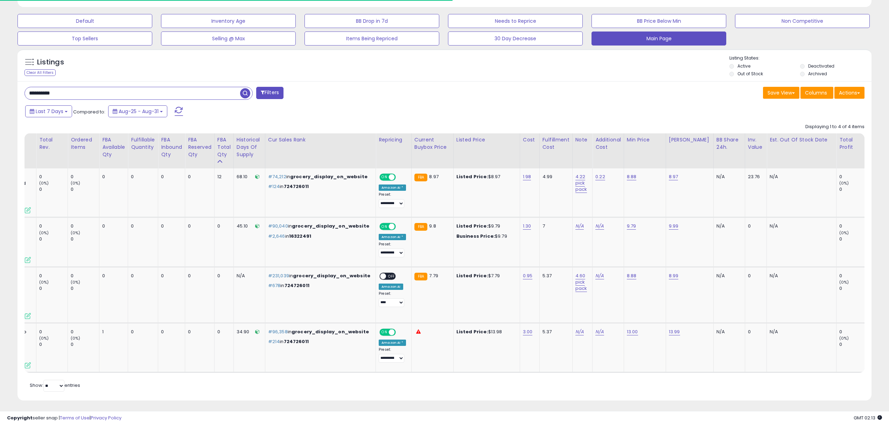 Image resolution: width=889 pixels, height=425 pixels. What do you see at coordinates (528, 276) in the screenshot?
I see `a: 0.95` at bounding box center [528, 276].